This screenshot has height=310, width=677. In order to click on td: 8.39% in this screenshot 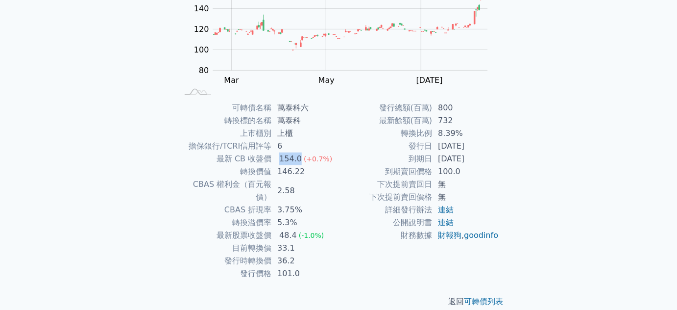, I will do `click(466, 133)`.